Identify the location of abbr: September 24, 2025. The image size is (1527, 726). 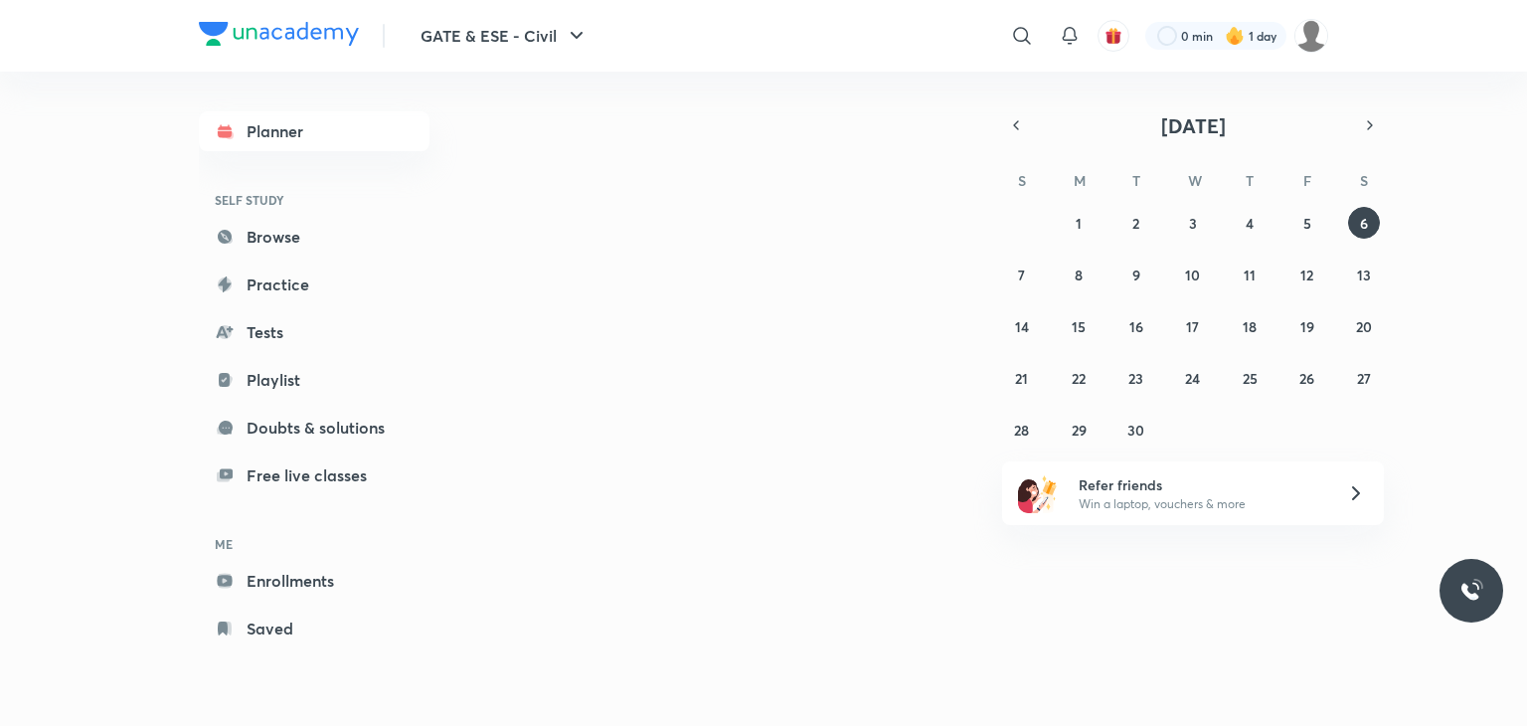
(1192, 378).